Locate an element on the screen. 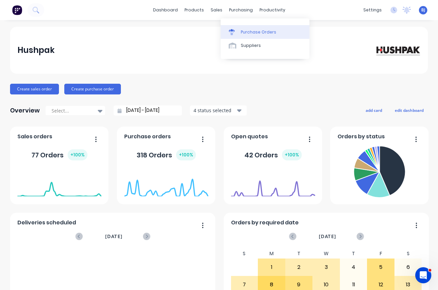 Image resolution: width=438 pixels, height=290 pixels. div: 1 is located at coordinates (271, 267).